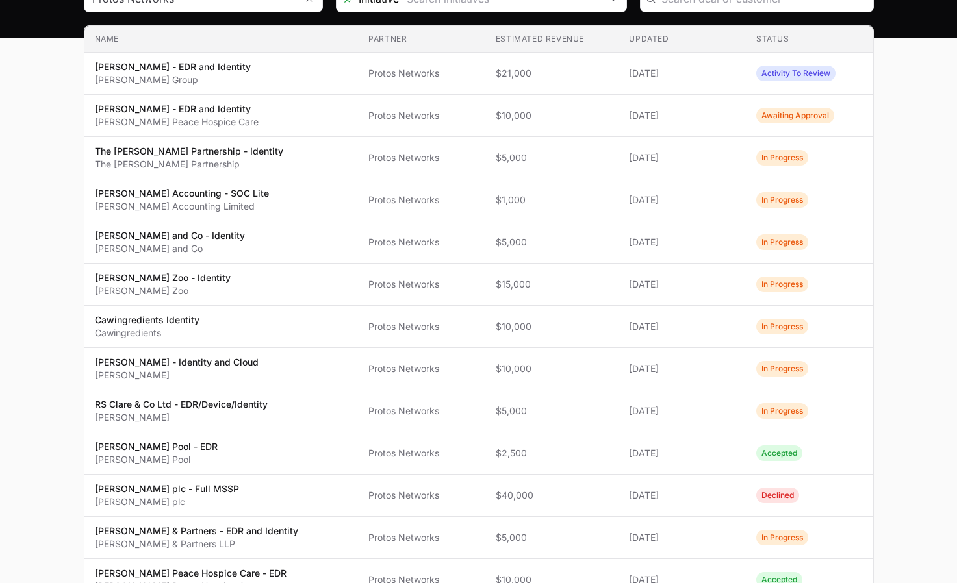 The image size is (957, 583). Describe the element at coordinates (552, 200) in the screenshot. I see `span: $1,000` at that location.